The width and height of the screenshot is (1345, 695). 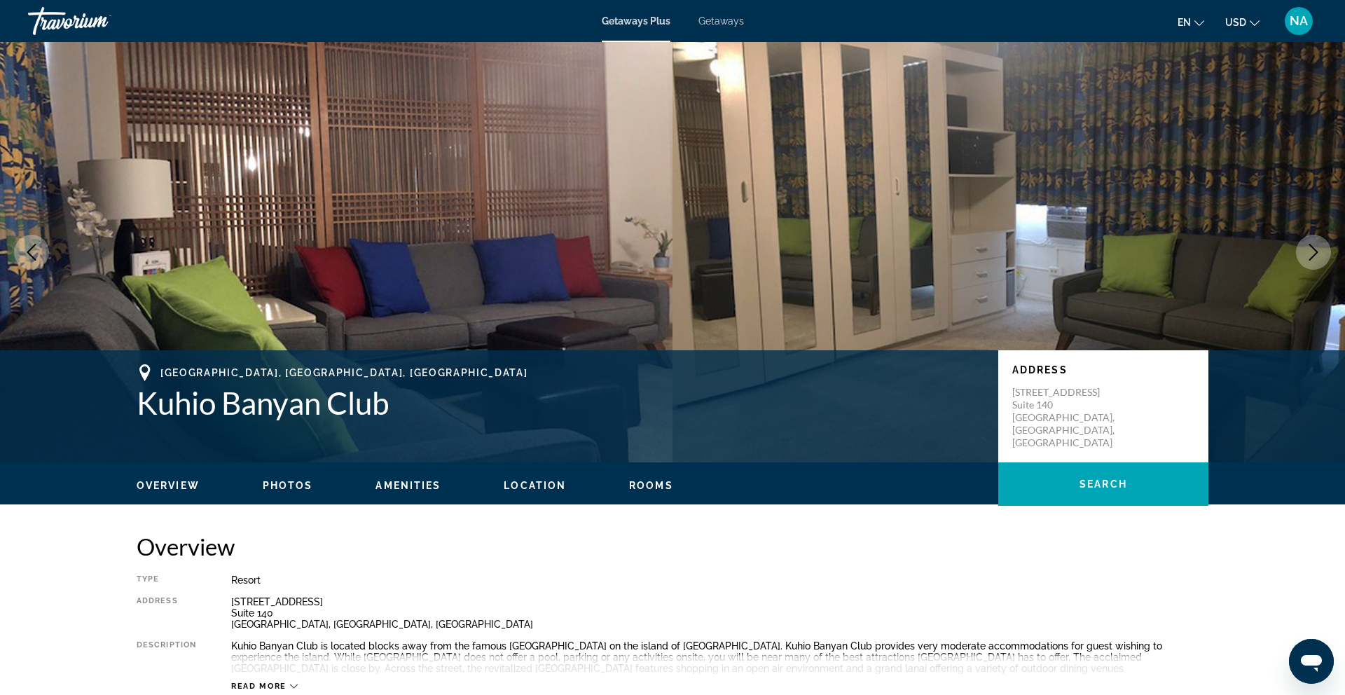 What do you see at coordinates (168, 486) in the screenshot?
I see `span: Overview` at bounding box center [168, 486].